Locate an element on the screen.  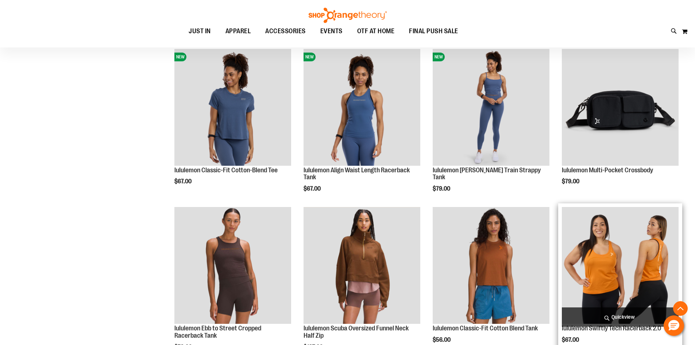
img: lululemon Classic-Fit Cotton Blend Tank is located at coordinates (491, 265).